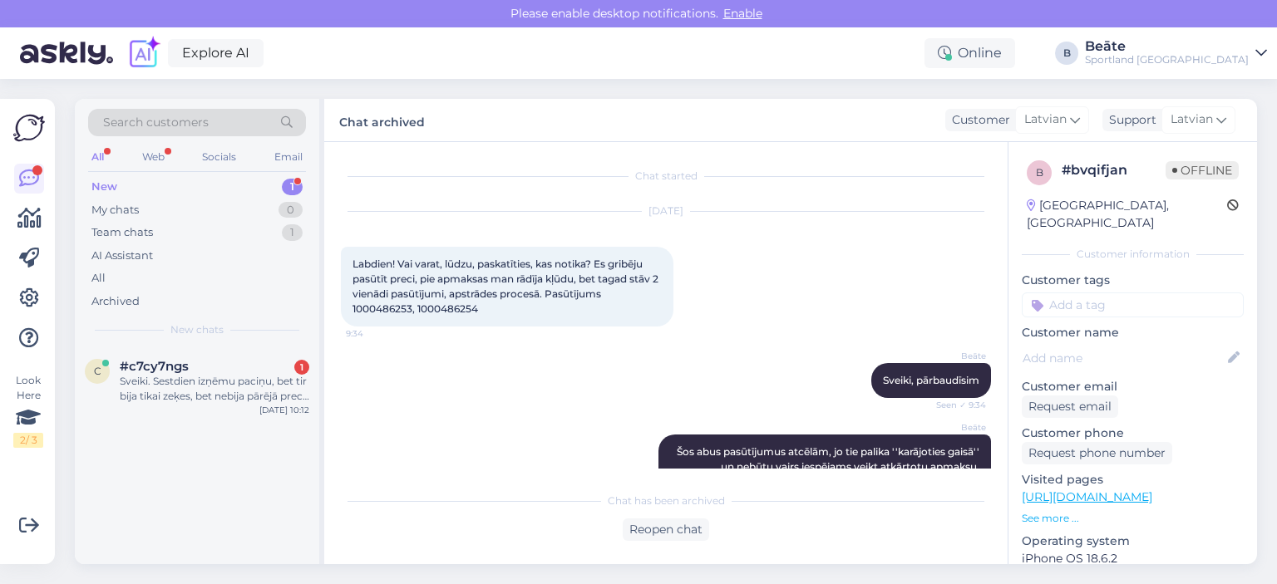 Image resolution: width=1277 pixels, height=584 pixels. What do you see at coordinates (1132, 480) in the screenshot?
I see `p: Visited pages` at bounding box center [1132, 480].